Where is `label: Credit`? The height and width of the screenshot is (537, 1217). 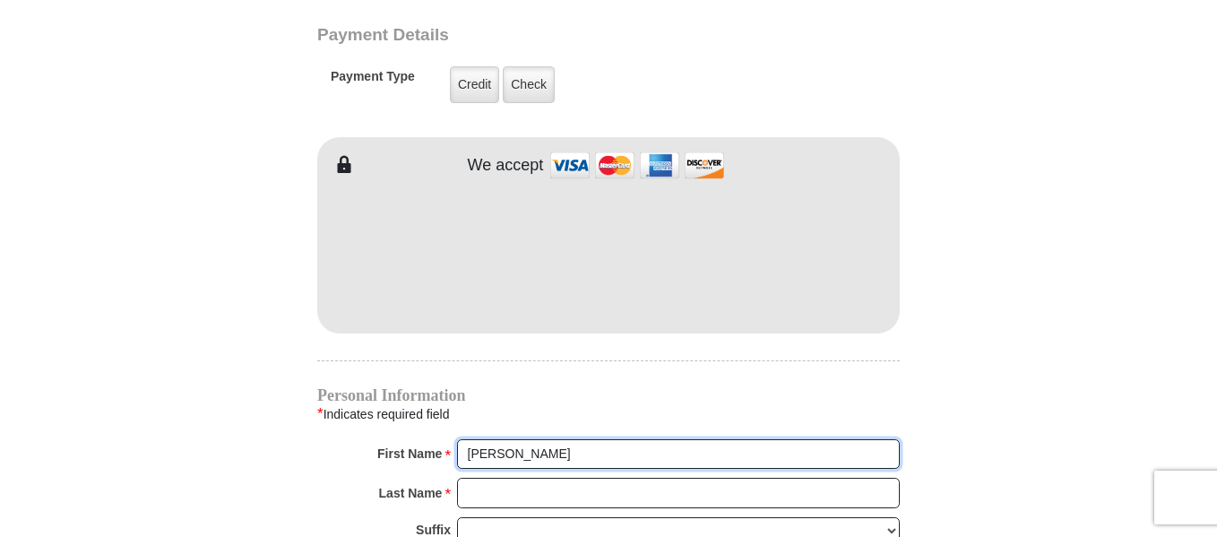
label: Credit is located at coordinates (474, 84).